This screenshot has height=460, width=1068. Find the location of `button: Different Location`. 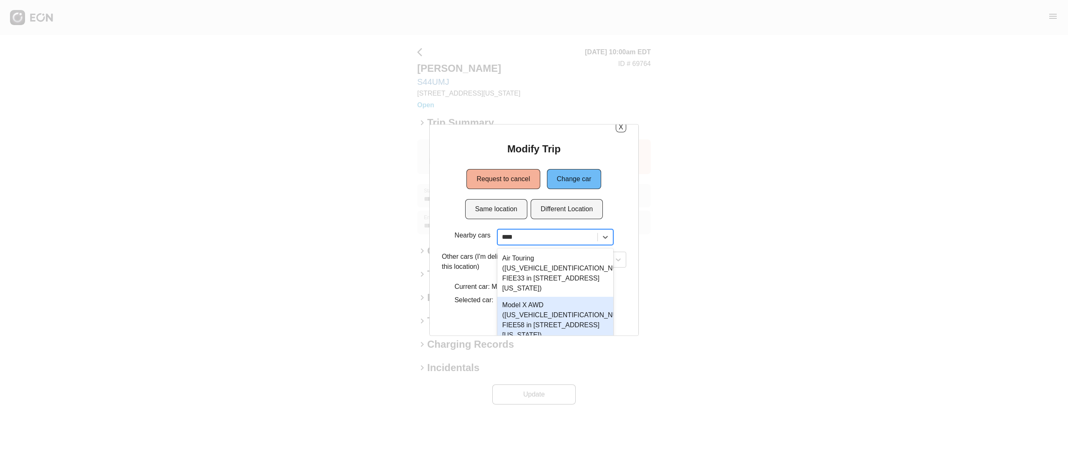

button: Different Location is located at coordinates (567, 209).